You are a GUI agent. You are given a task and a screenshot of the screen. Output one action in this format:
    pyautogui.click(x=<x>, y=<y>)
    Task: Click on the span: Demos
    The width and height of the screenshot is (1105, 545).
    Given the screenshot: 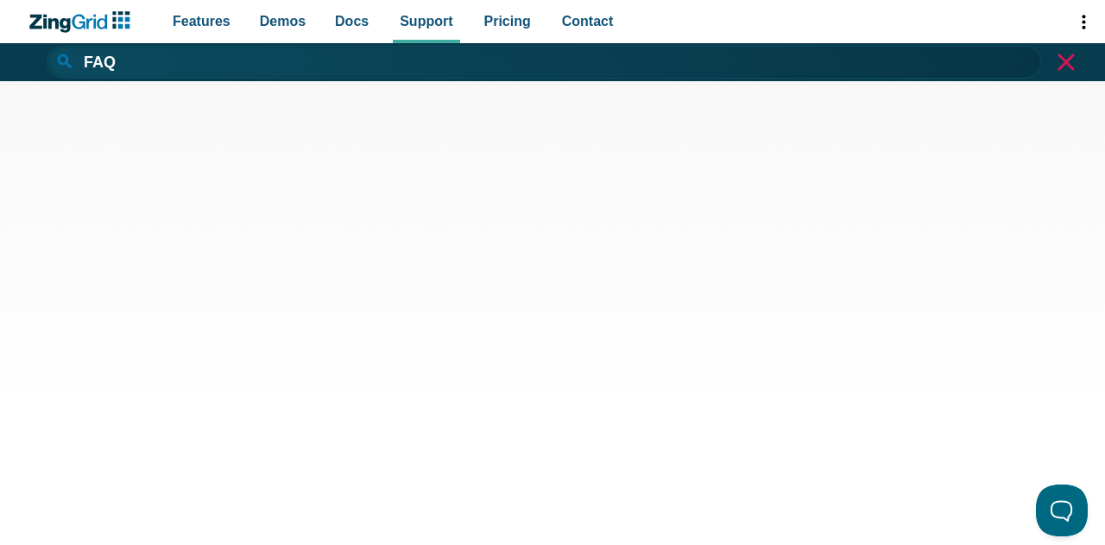 What is the action you would take?
    pyautogui.click(x=282, y=21)
    